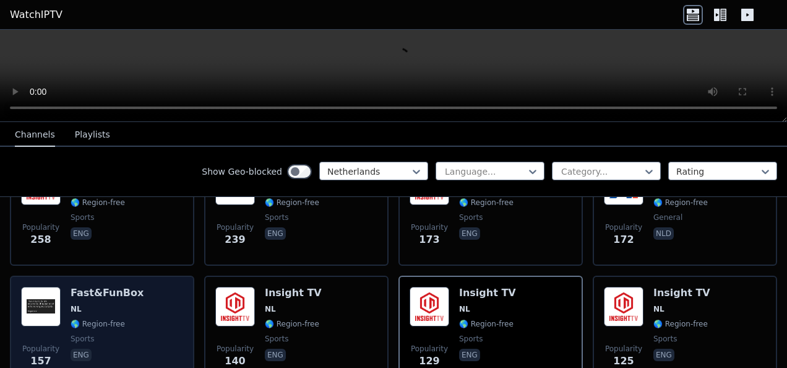 This screenshot has width=787, height=368. What do you see at coordinates (41, 306) in the screenshot?
I see `img: Fast&FunBox` at bounding box center [41, 306].